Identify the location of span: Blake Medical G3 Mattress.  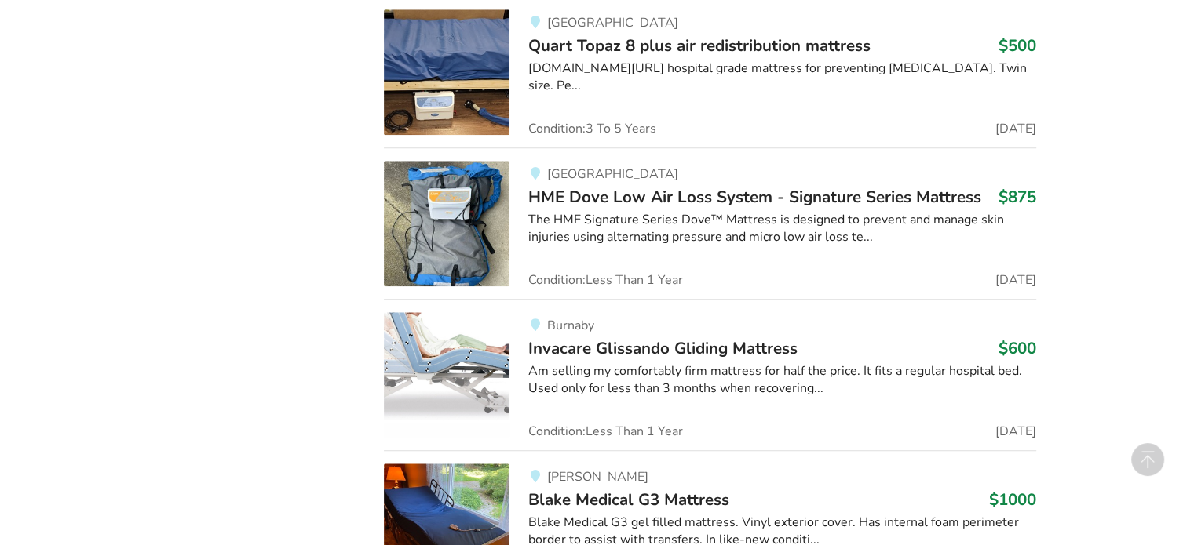
(629, 500).